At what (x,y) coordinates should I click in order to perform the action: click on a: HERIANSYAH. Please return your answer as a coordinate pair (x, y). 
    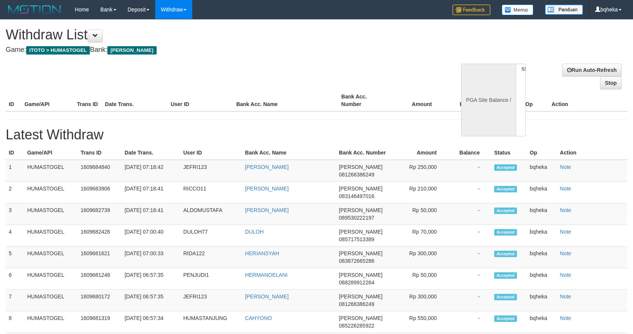
    Looking at the image, I should click on (262, 254).